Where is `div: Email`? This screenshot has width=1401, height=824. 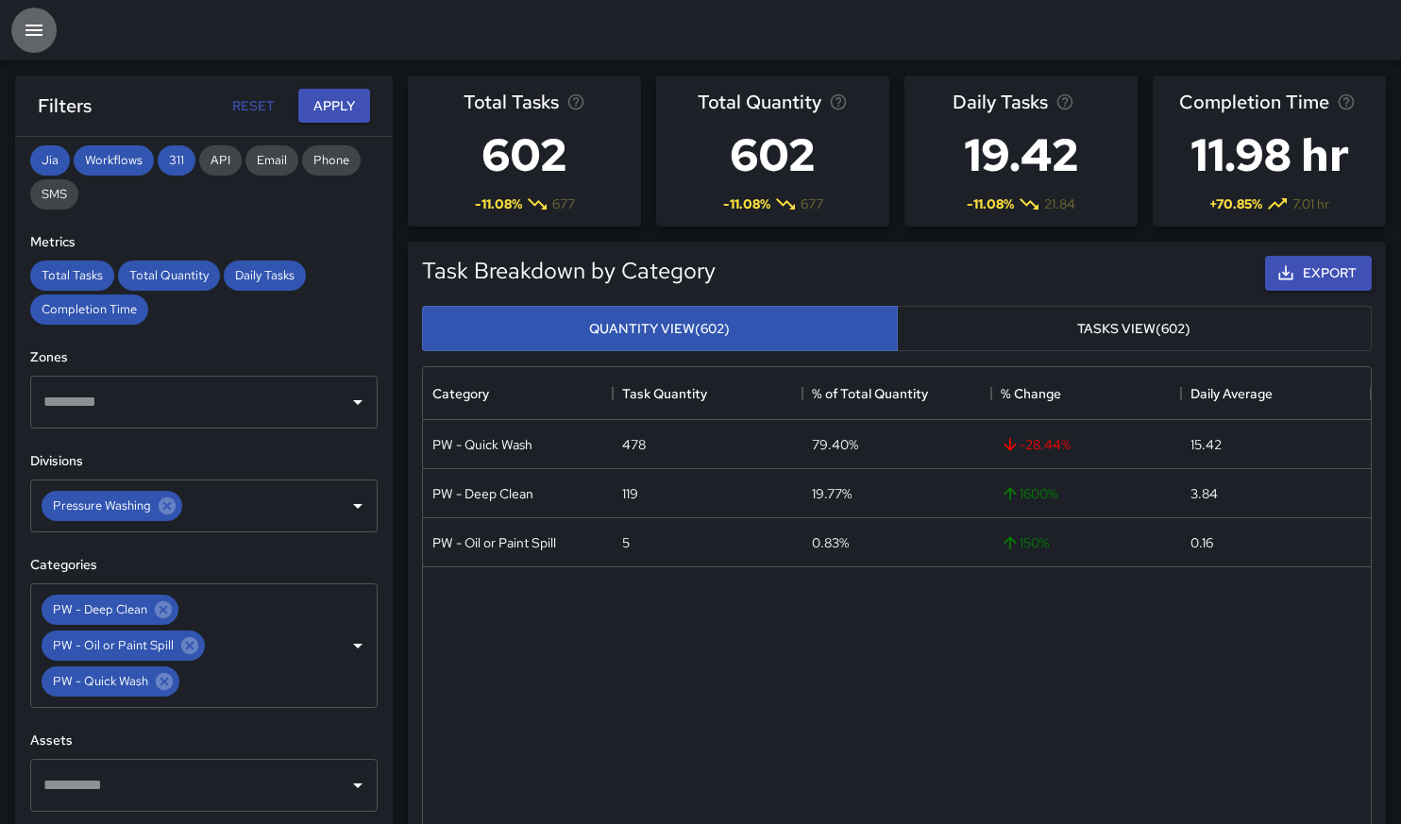
div: Email is located at coordinates (272, 161).